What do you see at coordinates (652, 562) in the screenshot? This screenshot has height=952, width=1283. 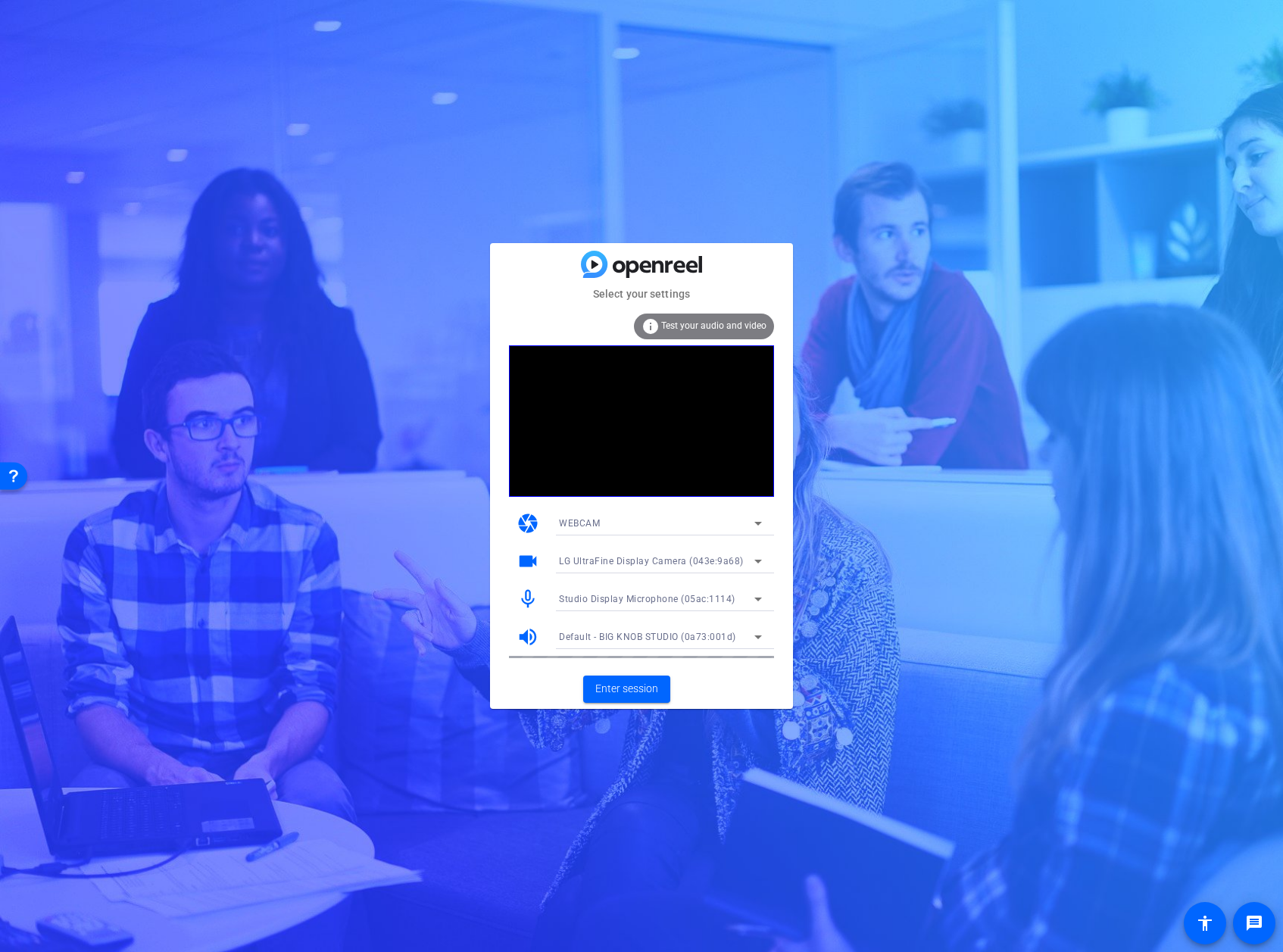 I see `span: LG UltraFine Display Camera (043e:9a68)` at bounding box center [652, 562].